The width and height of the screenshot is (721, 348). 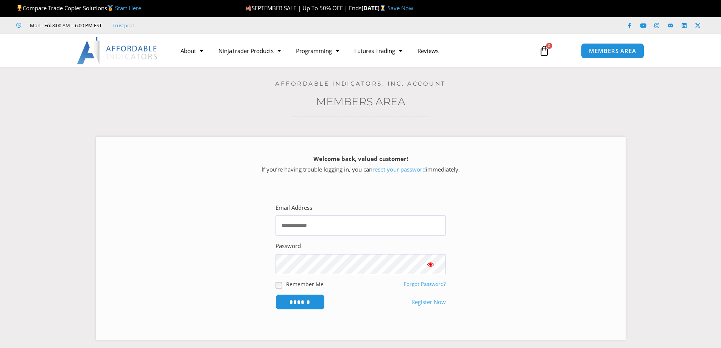 I want to click on label: Email Address, so click(x=294, y=208).